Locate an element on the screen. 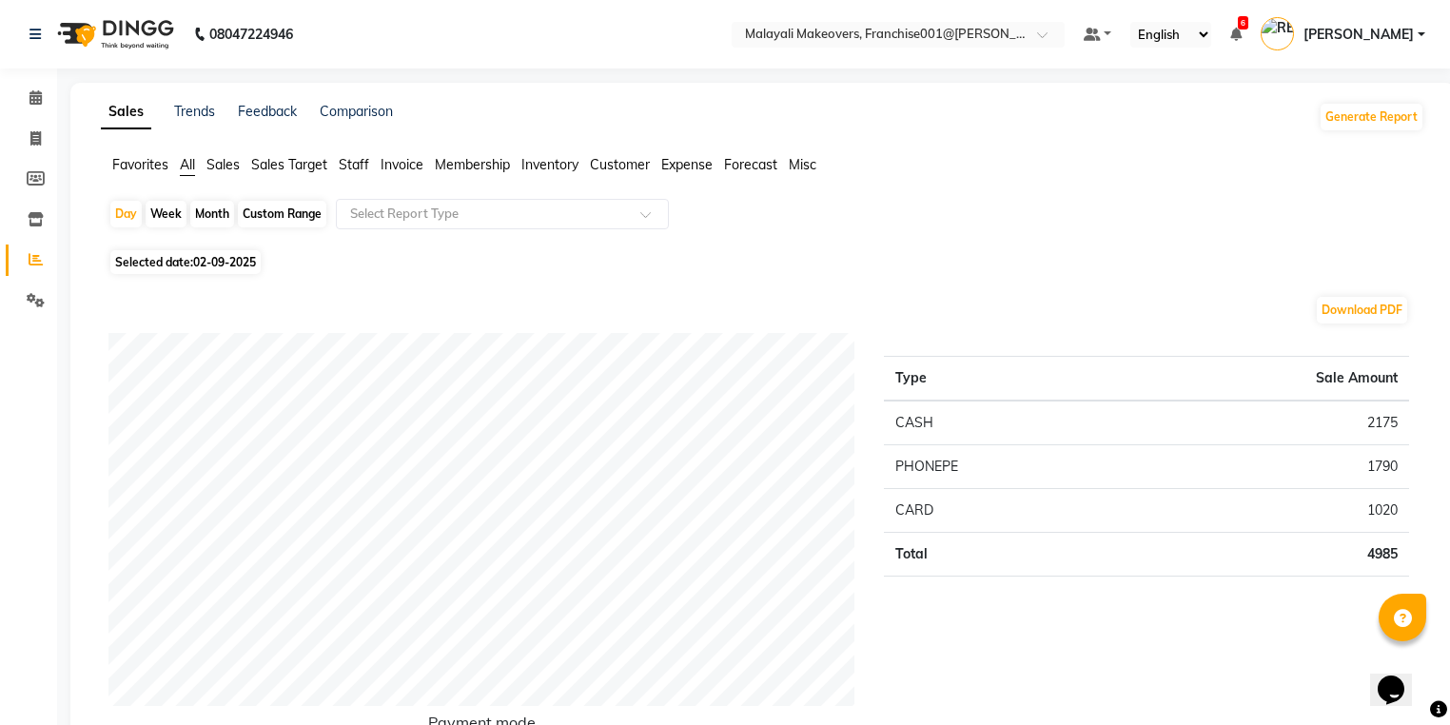 Image resolution: width=1450 pixels, height=725 pixels. div: Custom Range is located at coordinates (282, 214).